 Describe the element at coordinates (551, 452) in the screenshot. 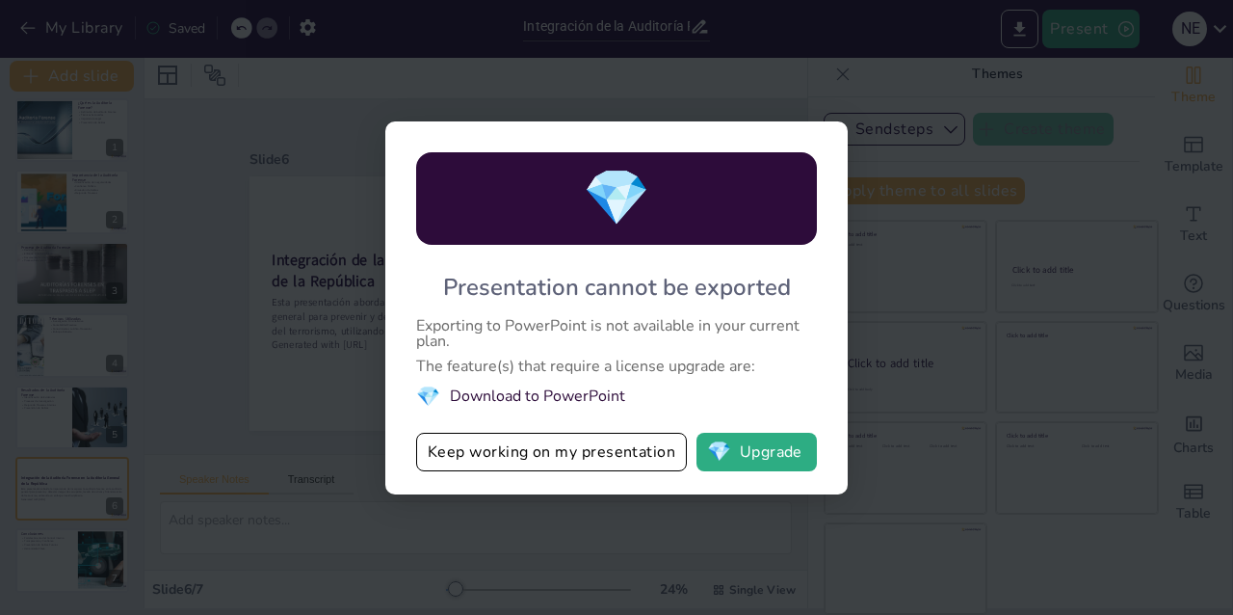

I see `button: Keep working on my presentation` at that location.